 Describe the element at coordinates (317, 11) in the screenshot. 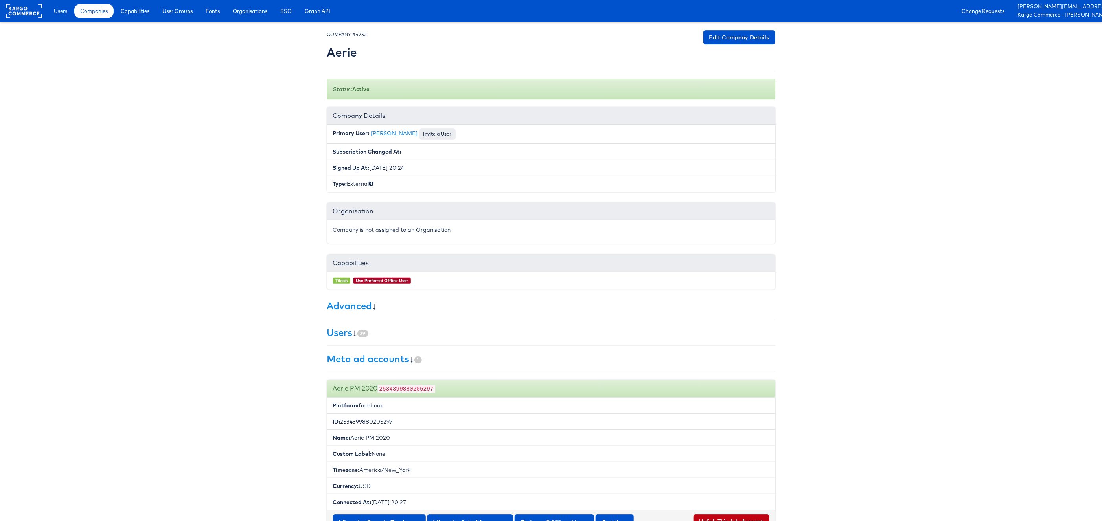

I see `span: Graph API` at that location.